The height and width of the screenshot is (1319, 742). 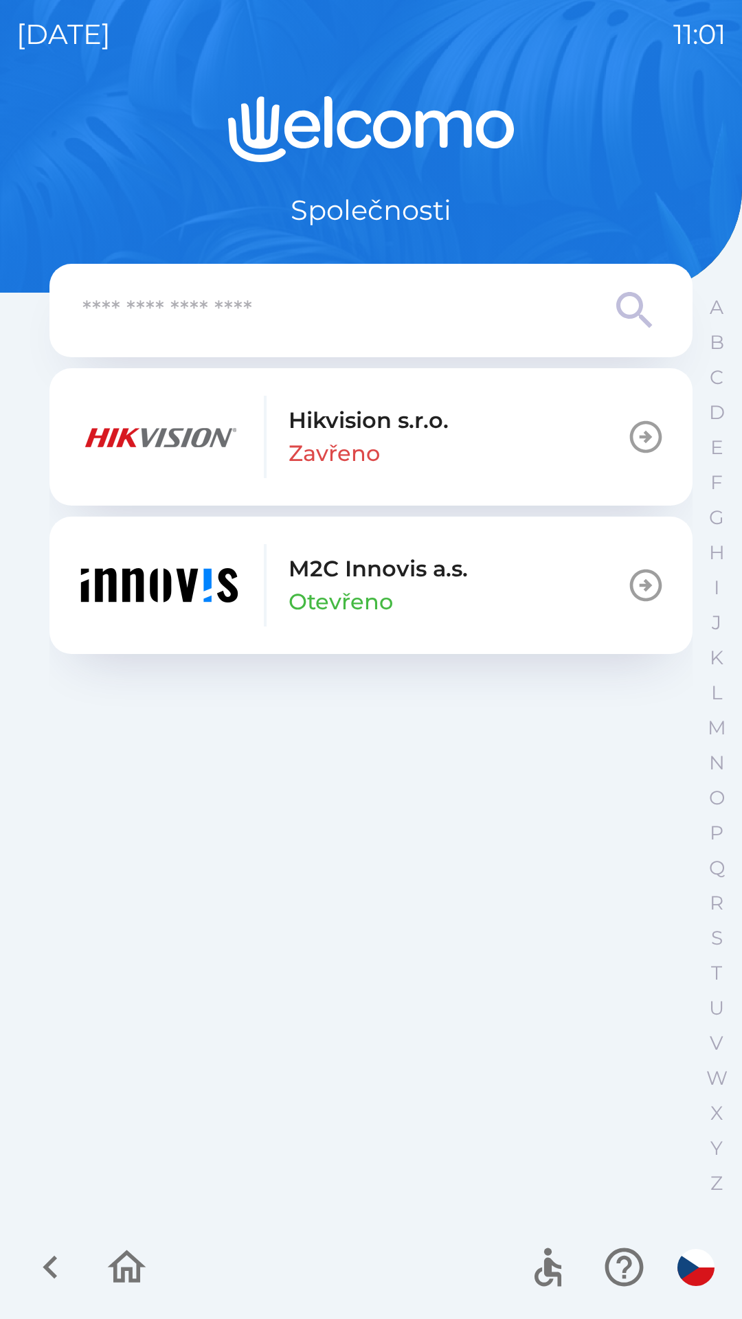 I want to click on p: Q, so click(x=717, y=868).